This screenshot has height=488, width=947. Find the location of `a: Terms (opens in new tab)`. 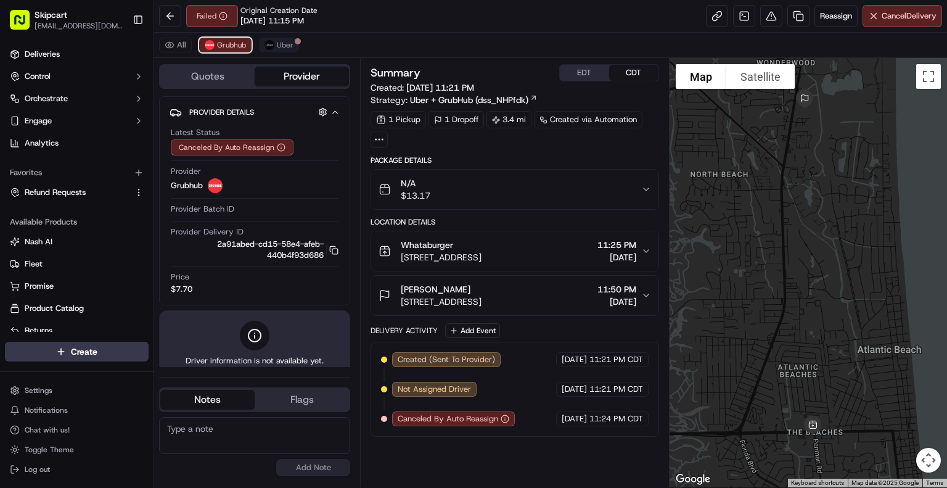

a: Terms (opens in new tab) is located at coordinates (935, 482).